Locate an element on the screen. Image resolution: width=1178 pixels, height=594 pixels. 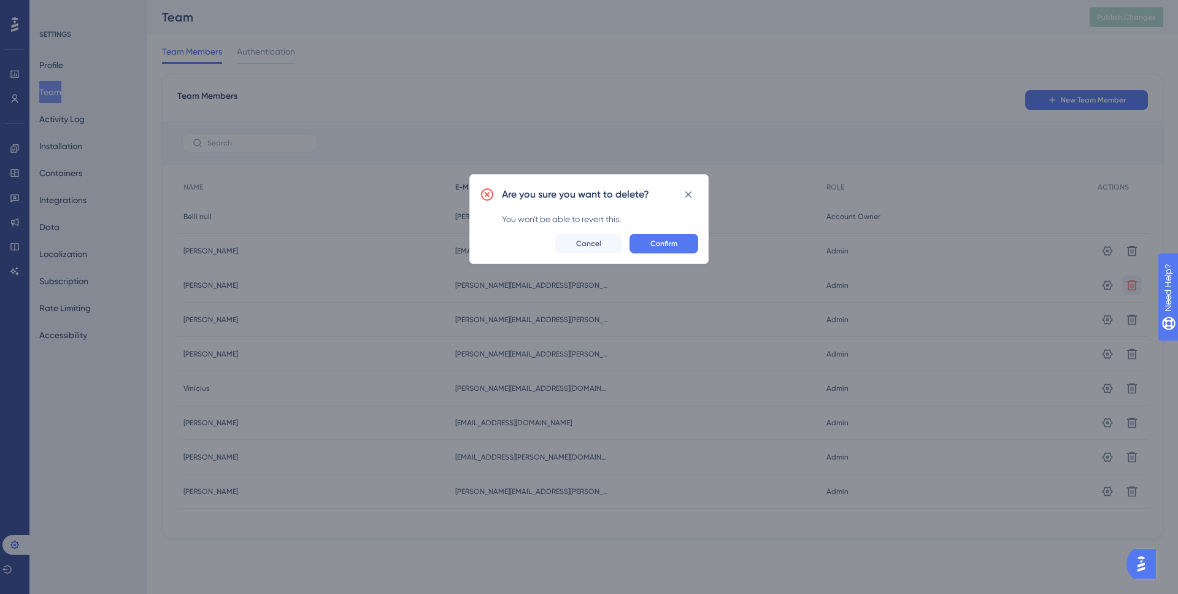
span: Confirm is located at coordinates (664, 244).